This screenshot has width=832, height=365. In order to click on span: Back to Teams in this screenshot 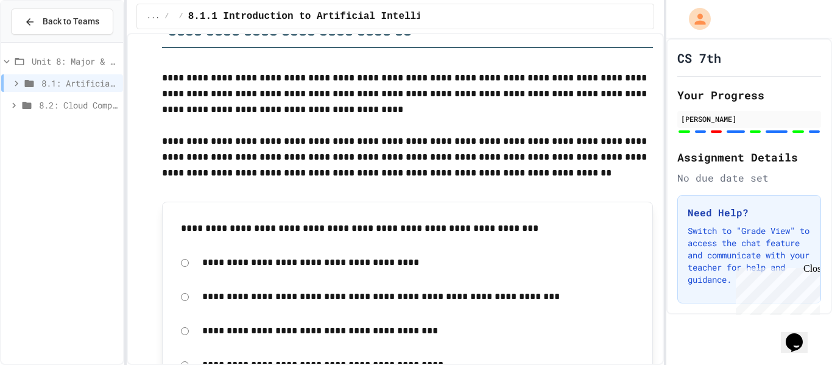, I will do `click(71, 21)`.